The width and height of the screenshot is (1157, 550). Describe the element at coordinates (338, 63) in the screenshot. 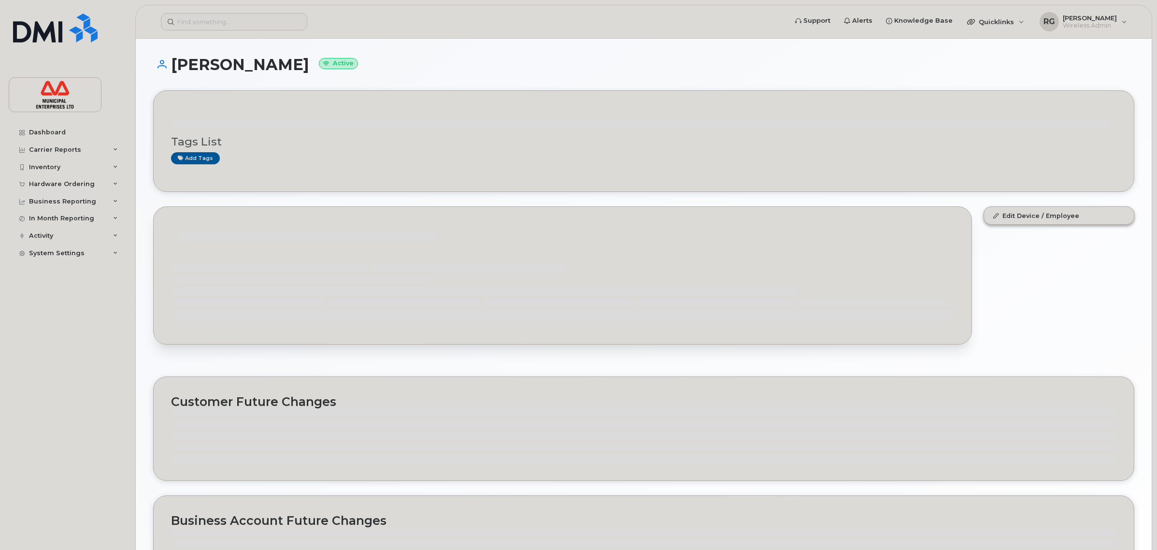

I see `small: Active` at that location.